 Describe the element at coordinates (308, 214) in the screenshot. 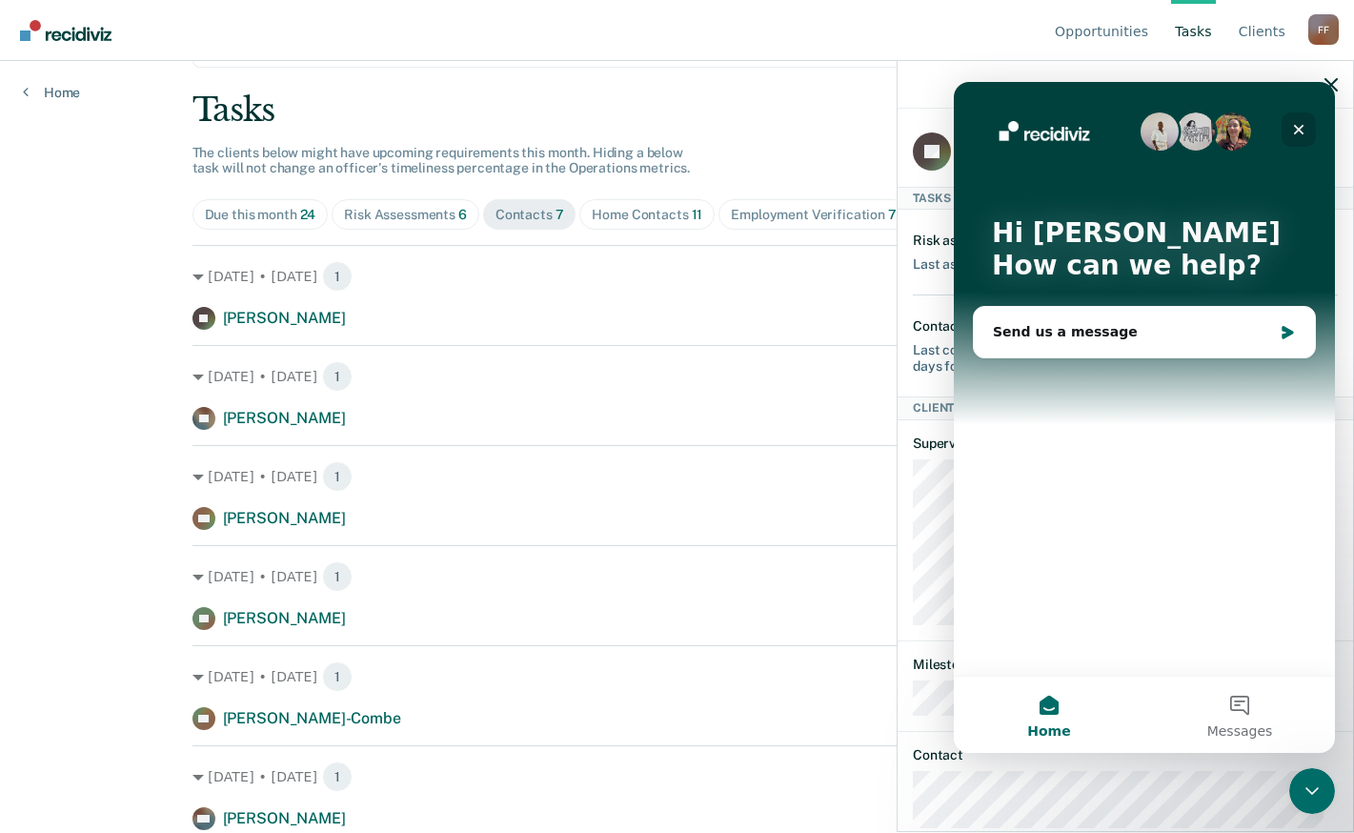

I see `span: 24` at that location.